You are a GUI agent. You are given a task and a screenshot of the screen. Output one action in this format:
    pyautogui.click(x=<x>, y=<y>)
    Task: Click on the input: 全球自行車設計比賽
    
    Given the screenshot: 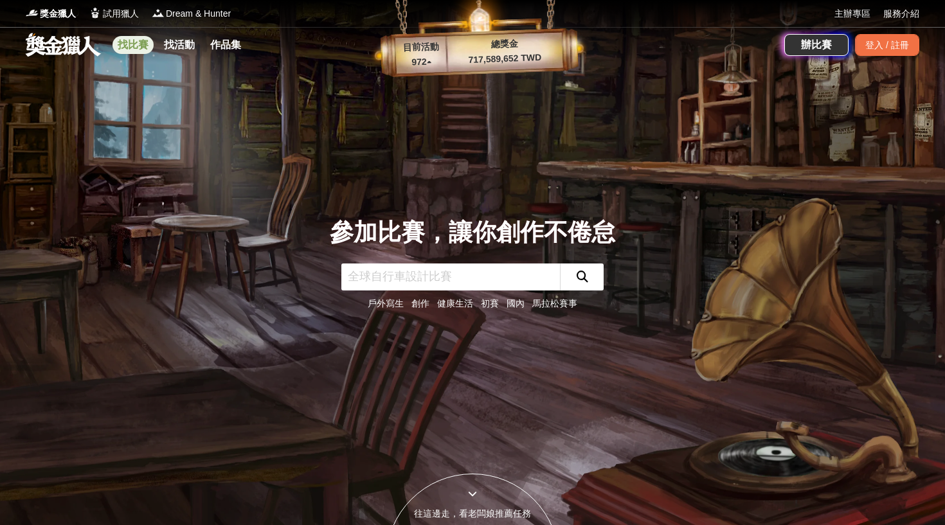 What is the action you would take?
    pyautogui.click(x=451, y=277)
    